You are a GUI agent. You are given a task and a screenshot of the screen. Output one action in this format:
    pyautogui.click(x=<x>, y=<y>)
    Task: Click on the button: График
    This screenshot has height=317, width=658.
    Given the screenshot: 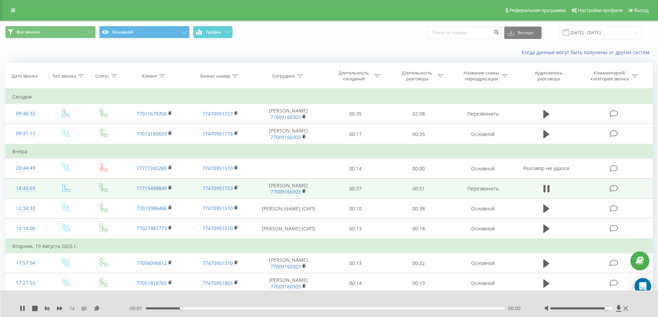 What is the action you would take?
    pyautogui.click(x=213, y=32)
    